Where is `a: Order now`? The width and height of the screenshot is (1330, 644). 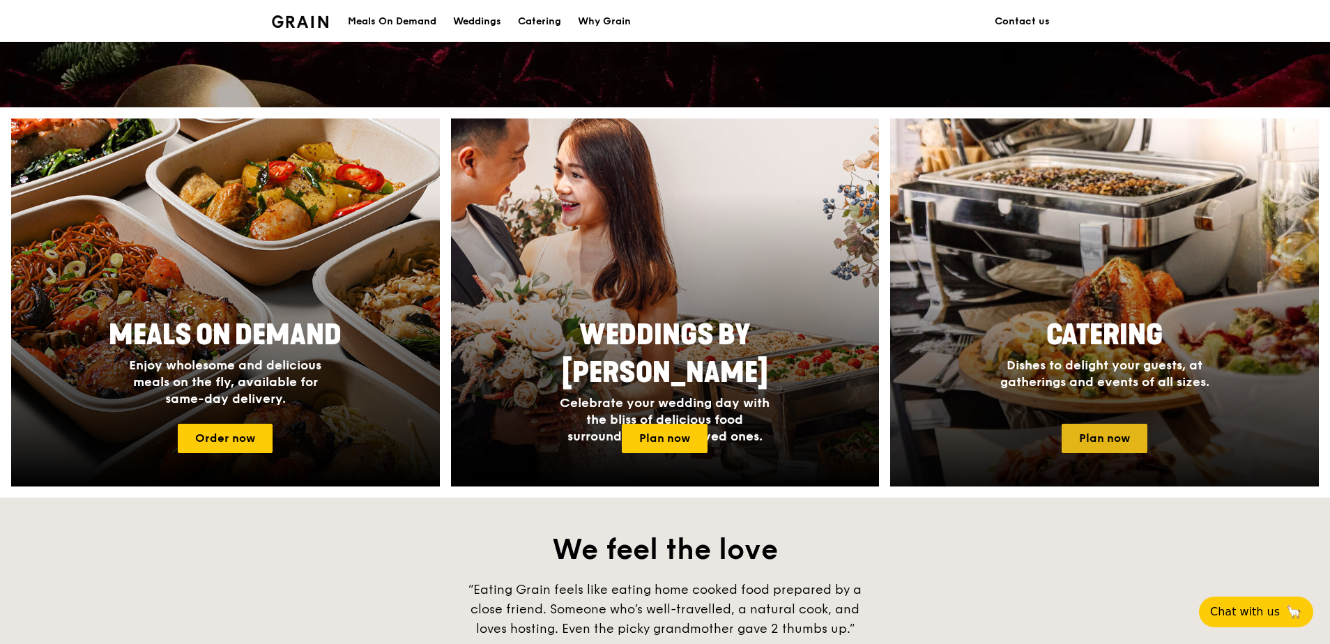 a: Order now is located at coordinates (225, 438).